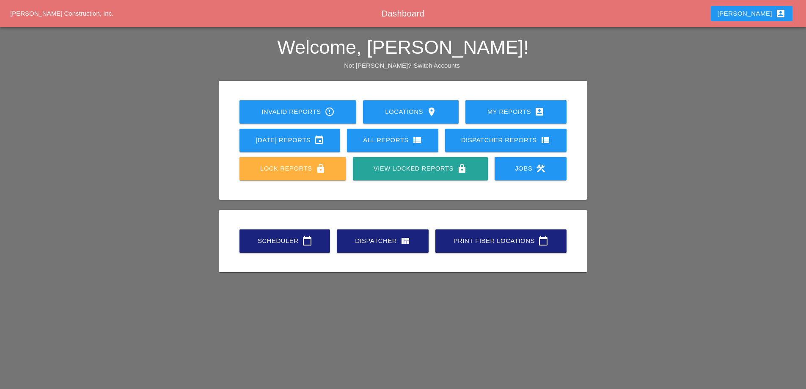 The image size is (806, 389). What do you see at coordinates (293, 168) in the screenshot?
I see `a: Lock Reports` at bounding box center [293, 168].